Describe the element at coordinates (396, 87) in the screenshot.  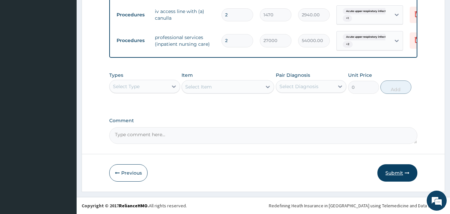
I see `button: Add` at that location.